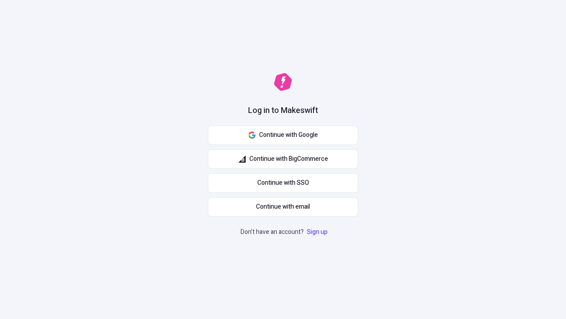  I want to click on h1: Log in to Makeswift, so click(283, 111).